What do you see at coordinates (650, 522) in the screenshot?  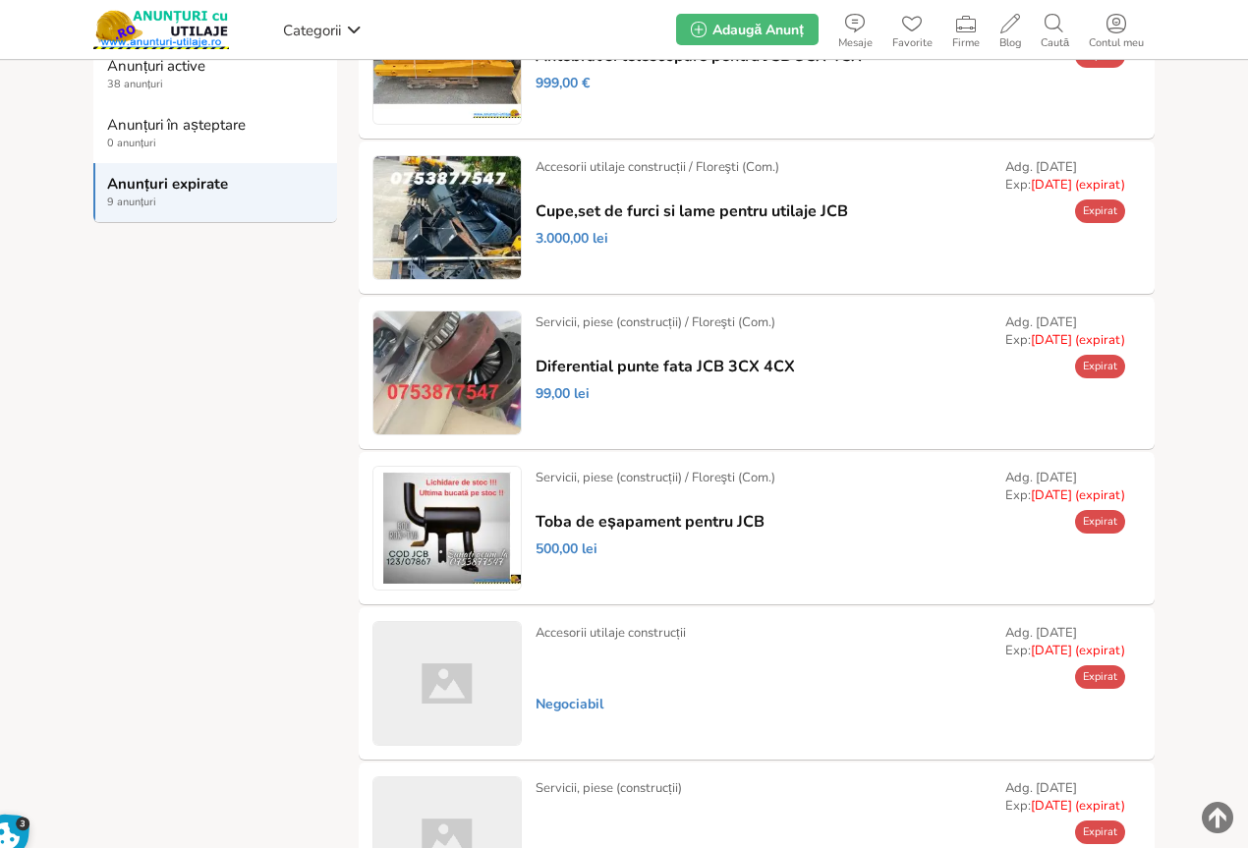 I see `a: Toba de eșapament pentru JCB` at bounding box center [650, 522].